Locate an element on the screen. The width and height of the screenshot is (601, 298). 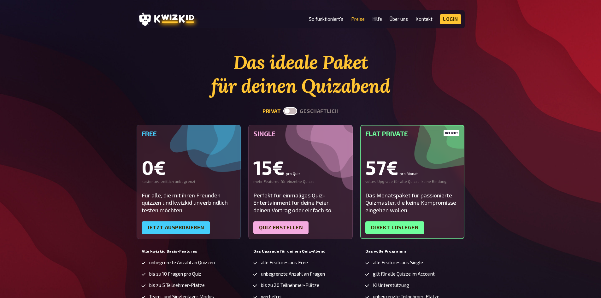
span: unbegrenzte Anzahl an Quizzen is located at coordinates (182, 262).